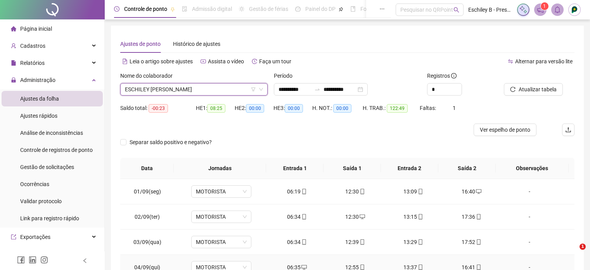 The image size is (590, 270). What do you see at coordinates (32, 63) in the screenshot?
I see `span: Relatórios` at bounding box center [32, 63].